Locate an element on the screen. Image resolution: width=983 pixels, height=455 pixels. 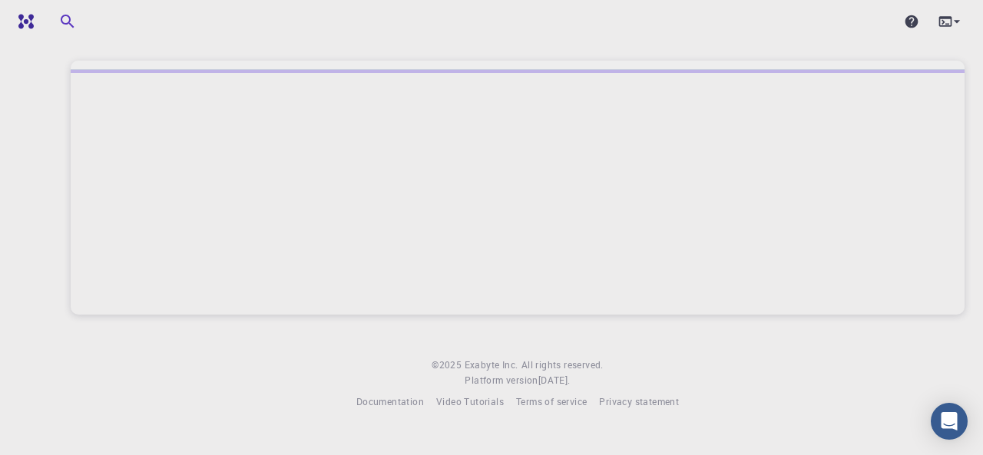
span: Exabyte Inc. is located at coordinates (491, 365).